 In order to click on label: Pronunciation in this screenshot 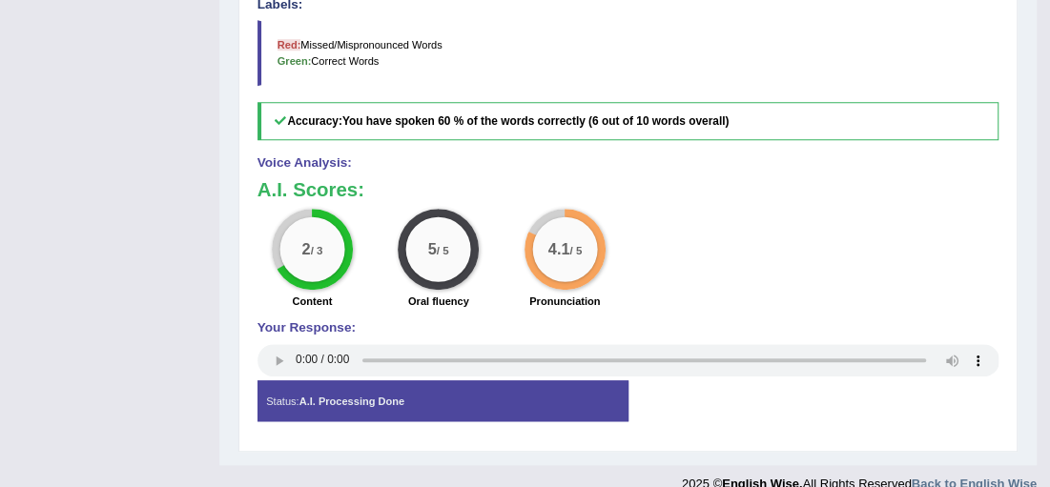, I will do `click(565, 301)`.